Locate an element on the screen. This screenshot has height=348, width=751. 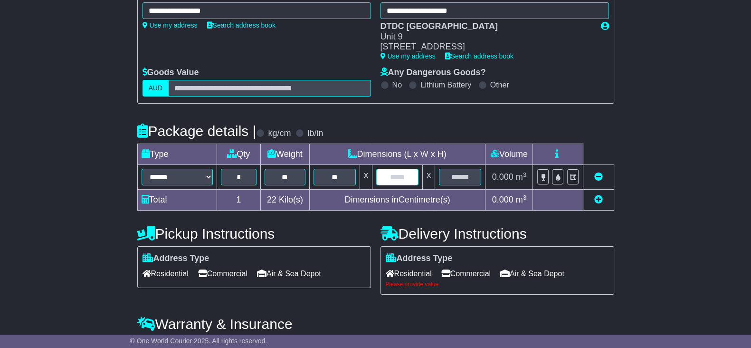
label: AUD is located at coordinates (156, 88).